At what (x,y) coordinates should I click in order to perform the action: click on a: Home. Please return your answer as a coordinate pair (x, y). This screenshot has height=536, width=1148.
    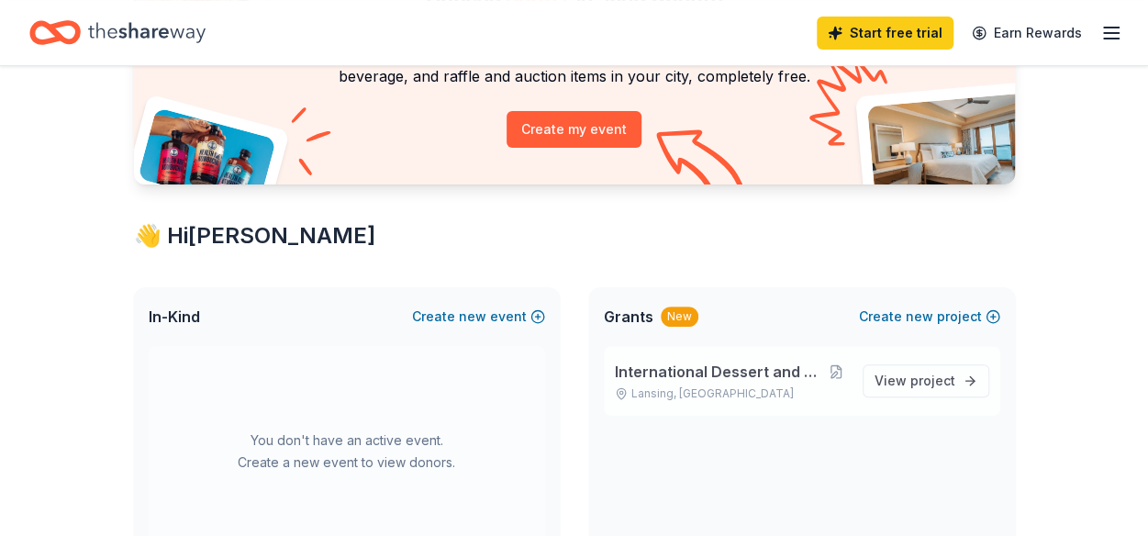
    Looking at the image, I should click on (117, 32).